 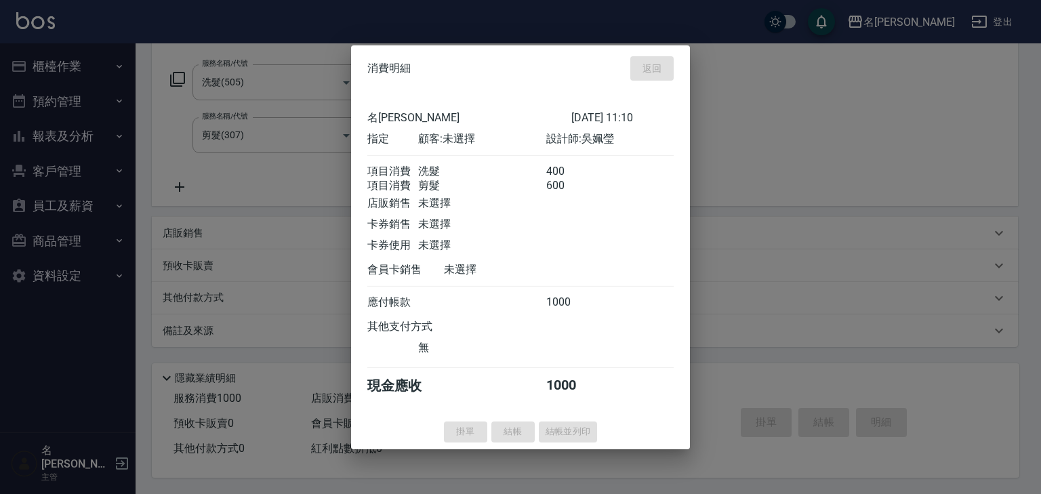 I want to click on div: 無, so click(x=482, y=348).